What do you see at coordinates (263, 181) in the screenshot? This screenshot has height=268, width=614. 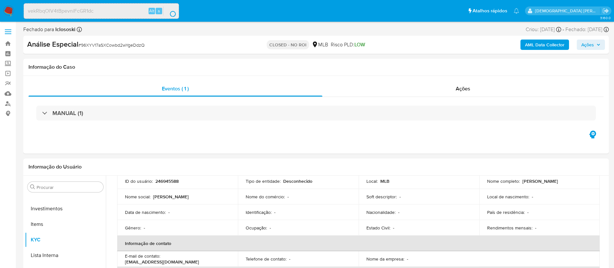 I see `p: Tipo de entidade :` at bounding box center [263, 181].